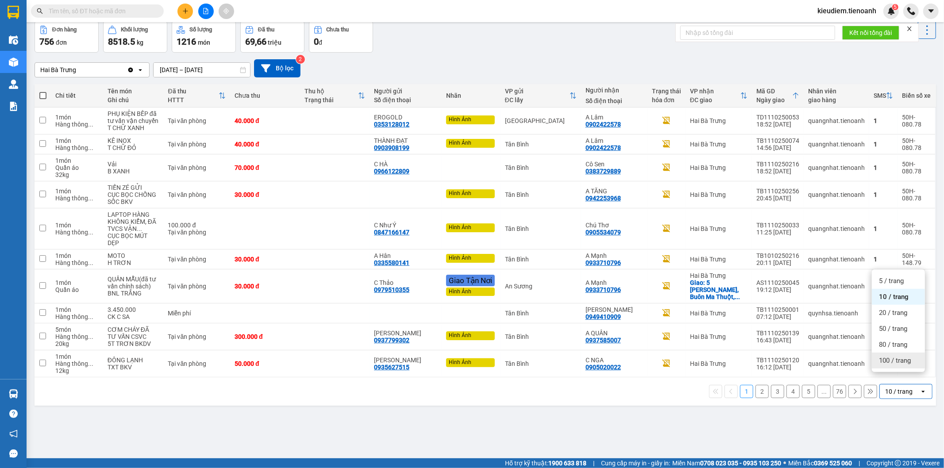  I want to click on div: 300.000 đ, so click(265, 337).